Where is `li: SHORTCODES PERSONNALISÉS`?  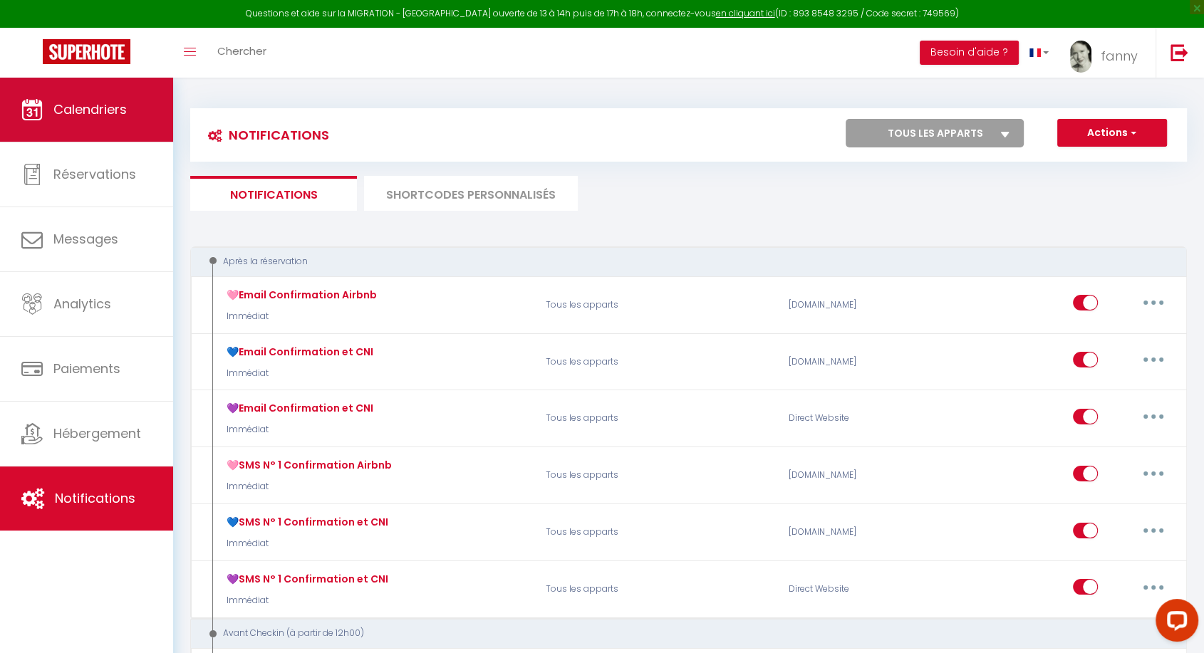 li: SHORTCODES PERSONNALISÉS is located at coordinates (471, 193).